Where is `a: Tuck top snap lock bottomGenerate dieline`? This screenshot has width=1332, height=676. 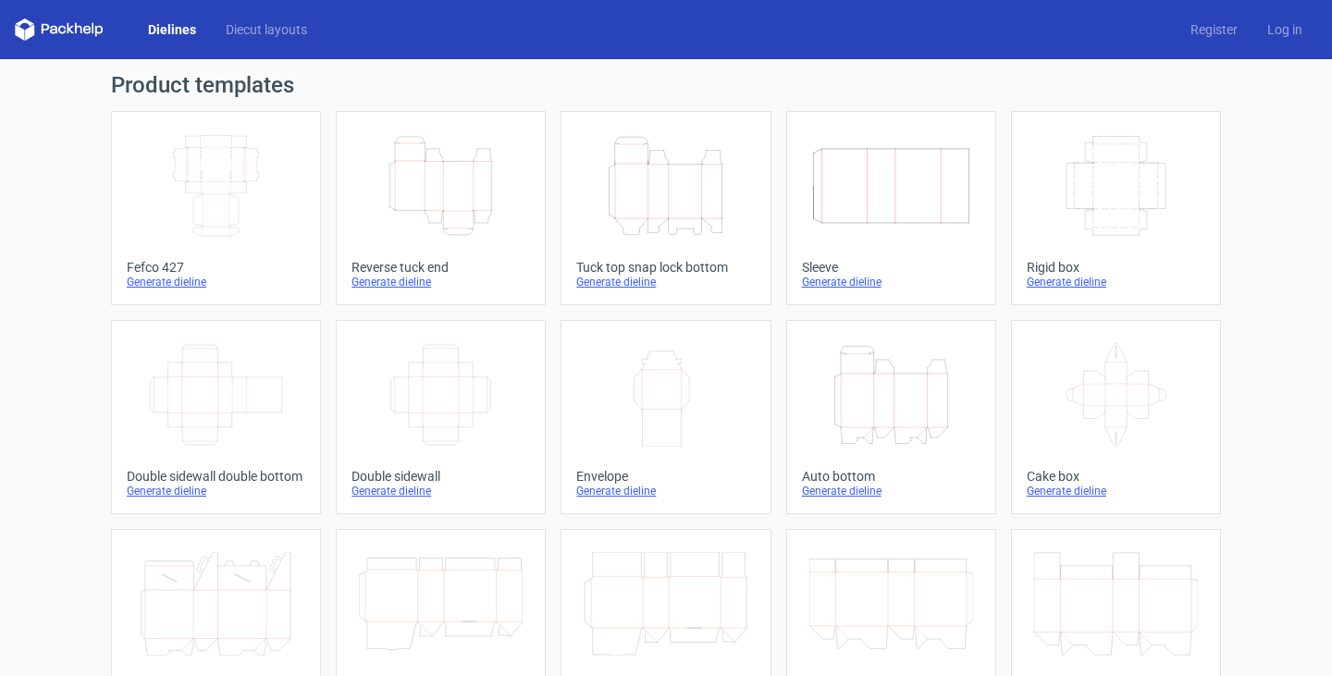 a: Tuck top snap lock bottomGenerate dieline is located at coordinates (665, 208).